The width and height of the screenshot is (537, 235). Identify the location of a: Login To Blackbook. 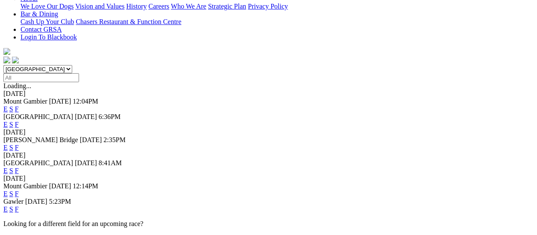
(49, 37).